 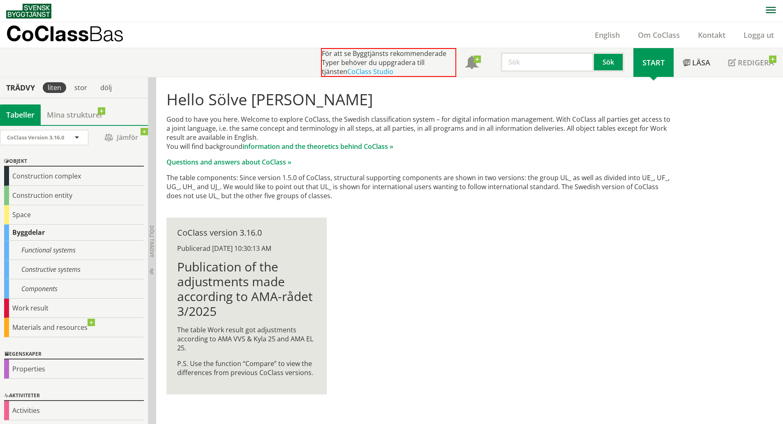 I want to click on a: Om CoClass, so click(x=659, y=35).